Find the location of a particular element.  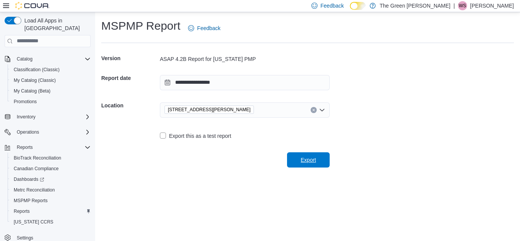

div: Wesley Simpson is located at coordinates (463, 6).